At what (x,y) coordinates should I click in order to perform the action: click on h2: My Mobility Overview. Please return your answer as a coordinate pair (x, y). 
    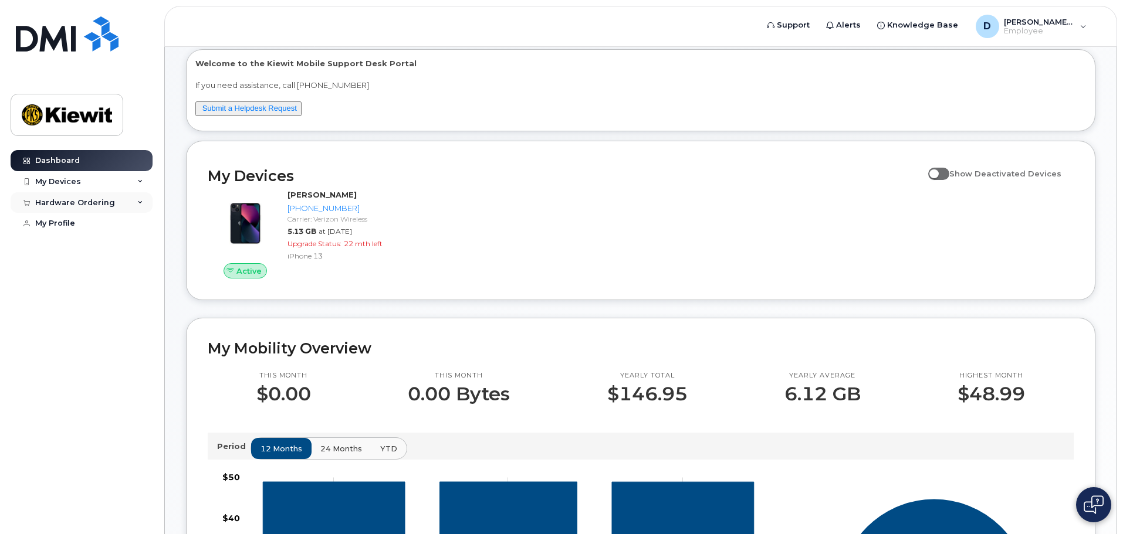
    Looking at the image, I should click on (641, 348).